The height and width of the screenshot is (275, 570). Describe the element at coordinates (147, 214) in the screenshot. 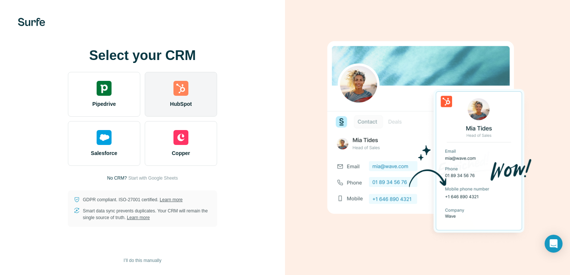

I see `p: Smart data sync prevents duplicates. Your CRM will remain the single source of truth.` at that location.